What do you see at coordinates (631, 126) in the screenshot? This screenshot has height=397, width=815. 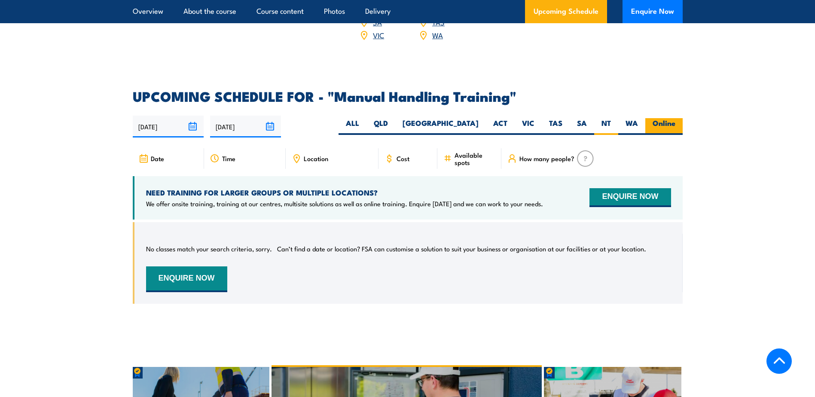 I see `label: WA` at bounding box center [631, 126].